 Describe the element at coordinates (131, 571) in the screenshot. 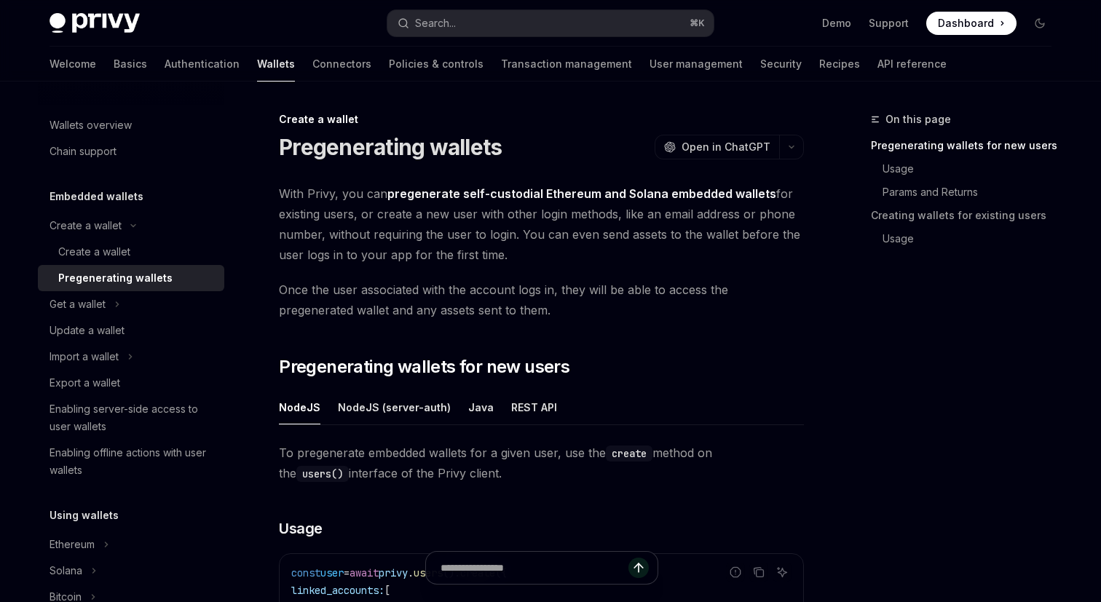

I see `button: Solana` at that location.